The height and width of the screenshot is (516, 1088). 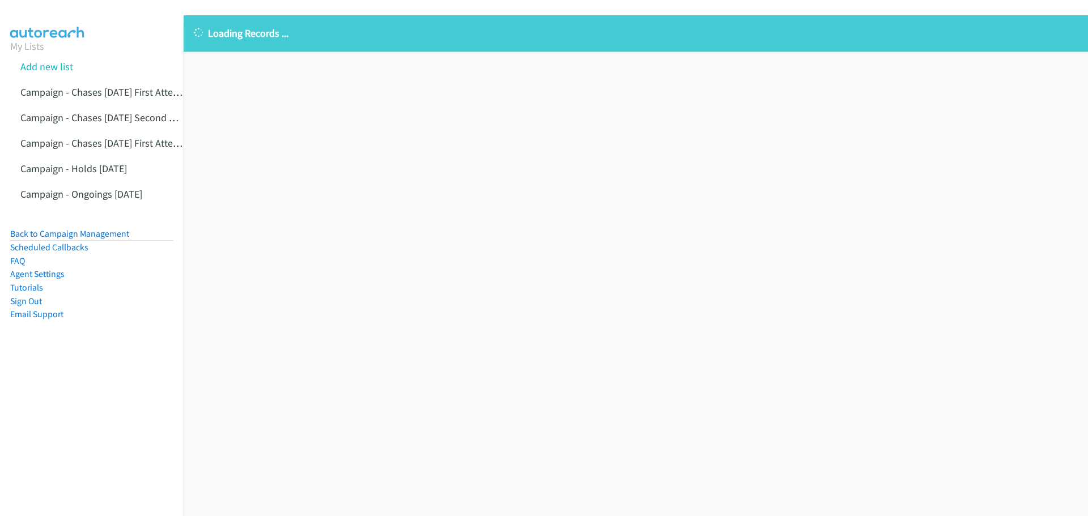 What do you see at coordinates (70, 234) in the screenshot?
I see `a: Back to Campaign Management` at bounding box center [70, 234].